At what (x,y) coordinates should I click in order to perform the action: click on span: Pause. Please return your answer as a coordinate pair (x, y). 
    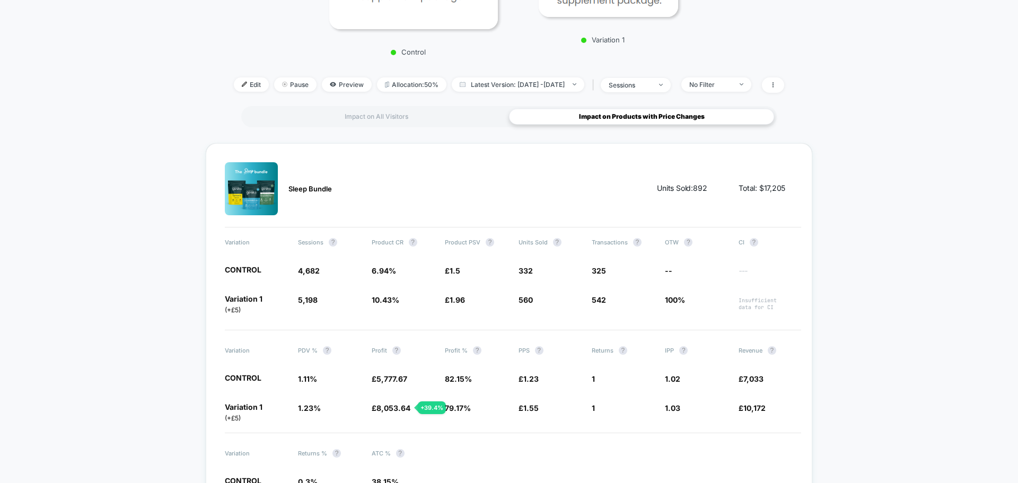
    Looking at the image, I should click on (295, 84).